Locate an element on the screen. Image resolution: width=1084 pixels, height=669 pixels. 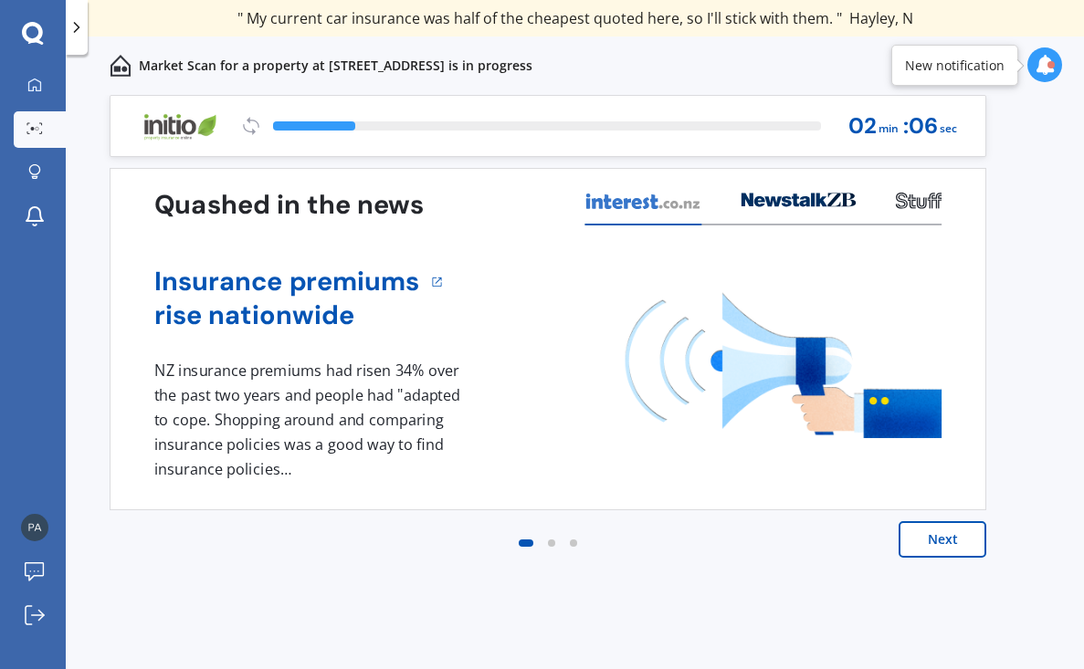
img: home-and-contents.b802091223b8502ef2dd.svg is located at coordinates (121, 66).